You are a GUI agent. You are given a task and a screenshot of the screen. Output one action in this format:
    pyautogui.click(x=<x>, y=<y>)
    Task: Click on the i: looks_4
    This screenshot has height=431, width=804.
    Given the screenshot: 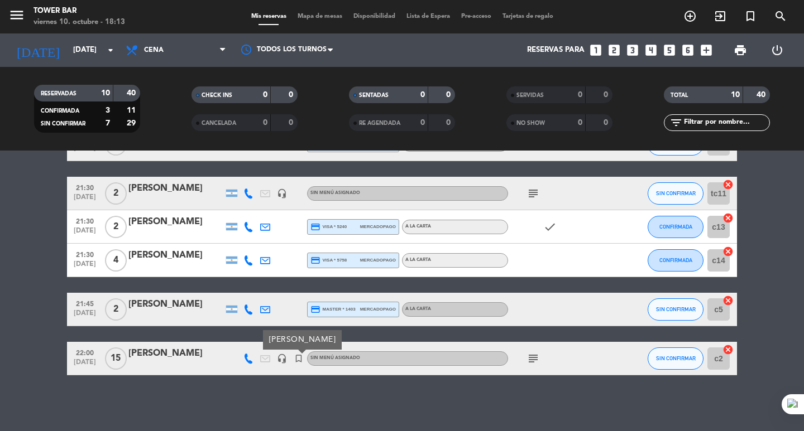 What is the action you would take?
    pyautogui.click(x=651, y=50)
    